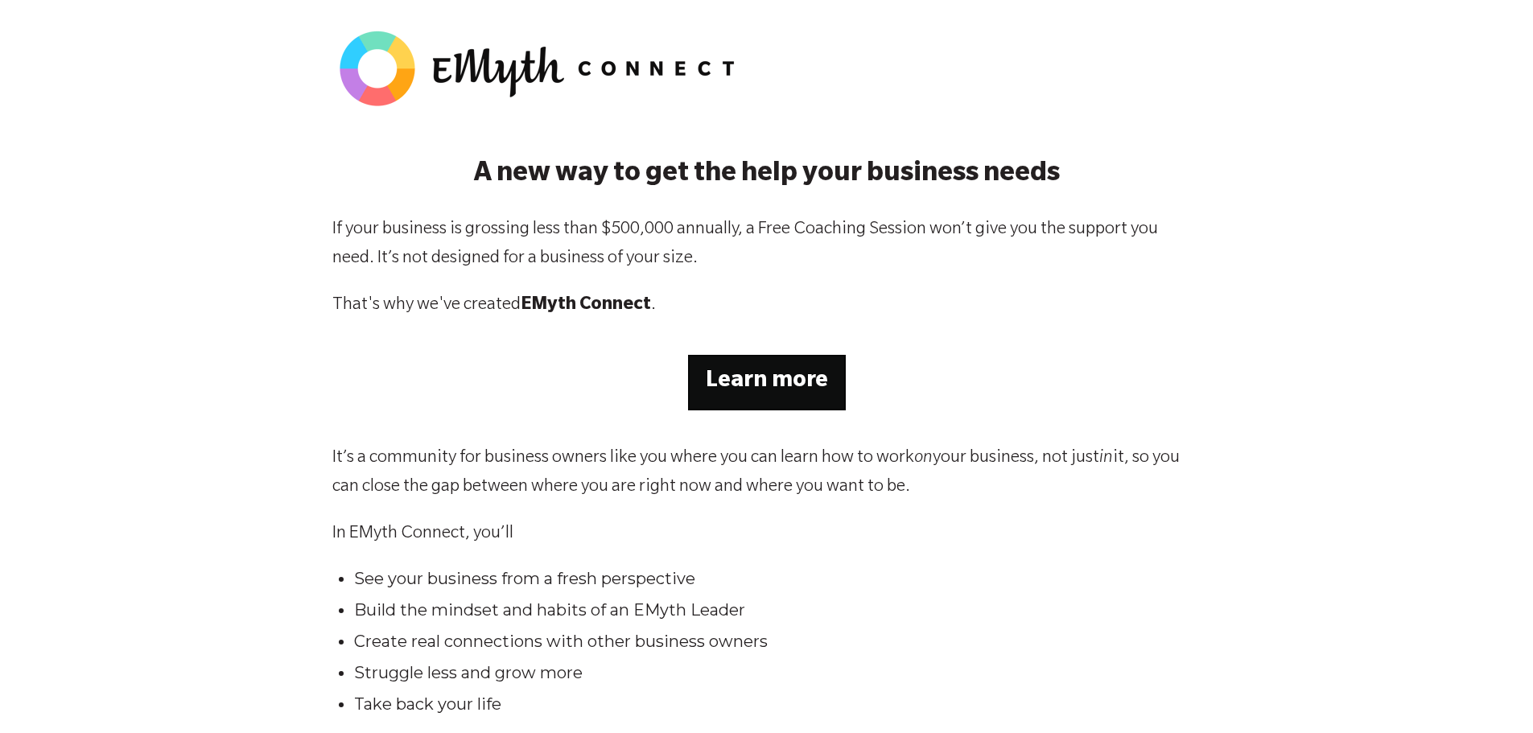 The width and height of the screenshot is (1533, 733). What do you see at coordinates (773, 610) in the screenshot?
I see `li: Build the mindset and habits of an EMyth Leader` at bounding box center [773, 610].